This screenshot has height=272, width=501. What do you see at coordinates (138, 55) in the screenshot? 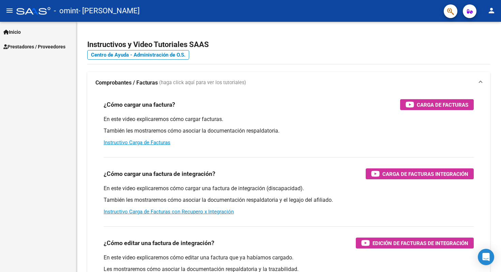
I see `a: Centro de Ayuda - Administración de O.S.` at bounding box center [138, 55].